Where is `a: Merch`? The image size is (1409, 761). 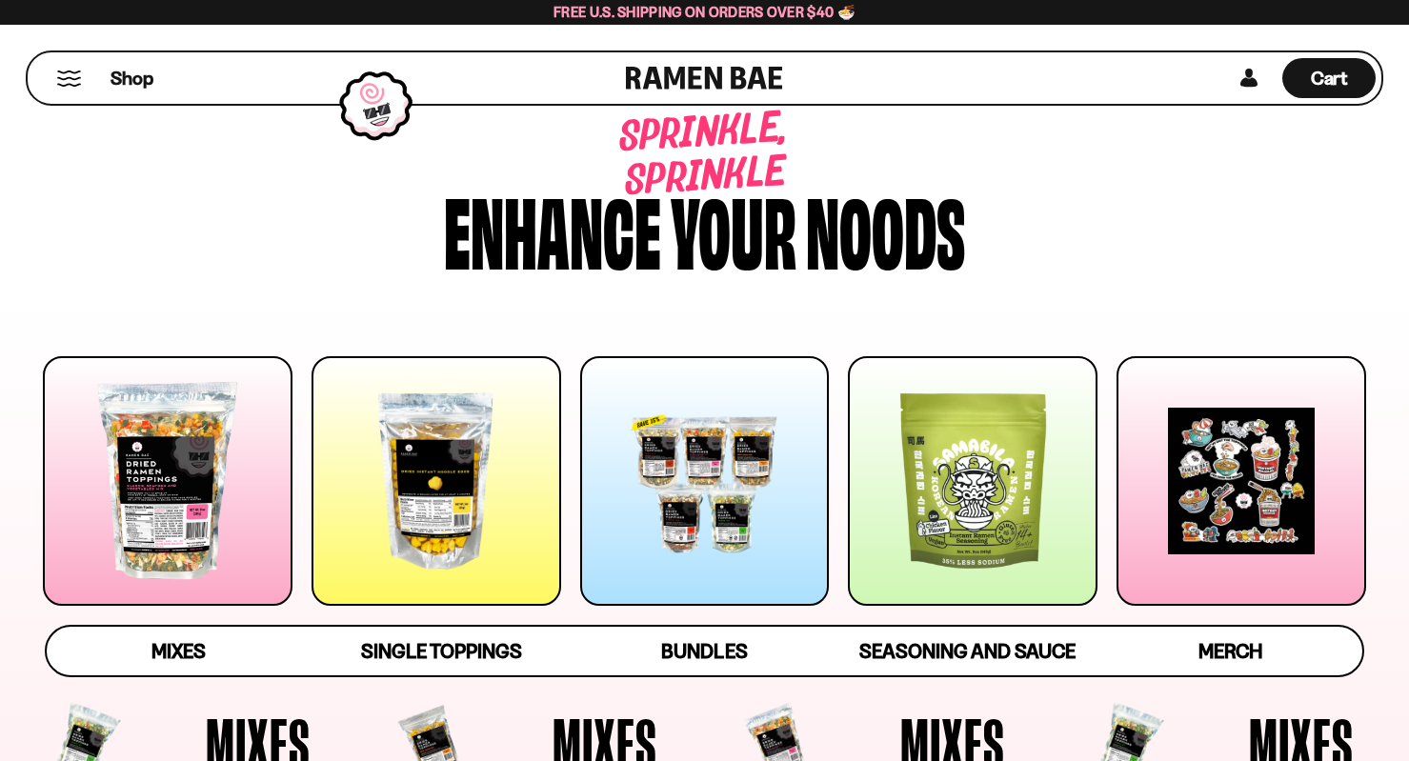
a: Merch is located at coordinates (1231, 651).